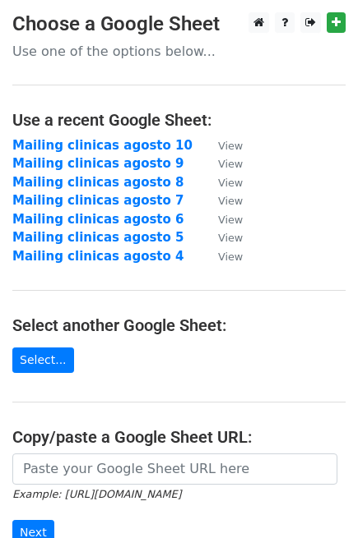  Describe the element at coordinates (102, 145) in the screenshot. I see `a: Mailing clinicas agosto 10` at that location.